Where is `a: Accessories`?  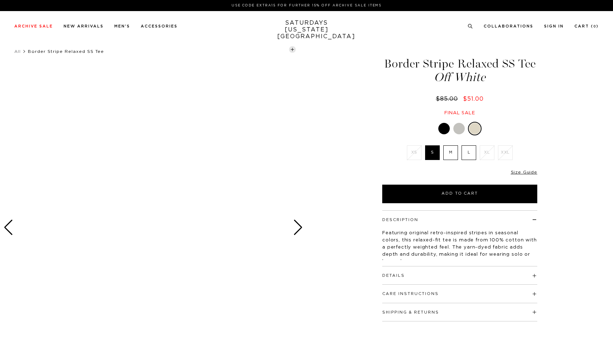
a: Accessories is located at coordinates (159, 26).